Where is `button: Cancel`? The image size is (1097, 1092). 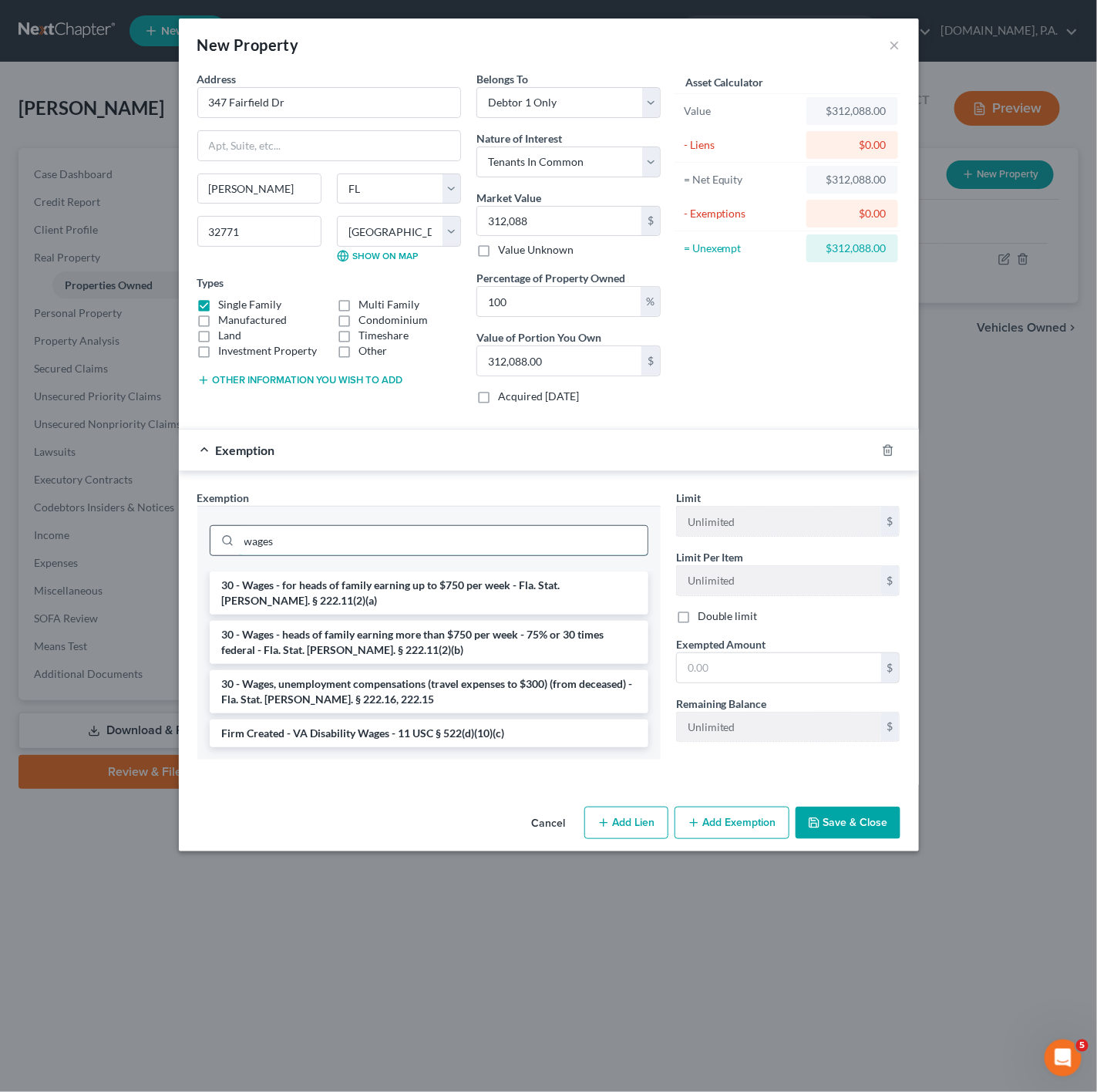 button: Cancel is located at coordinates (549, 823).